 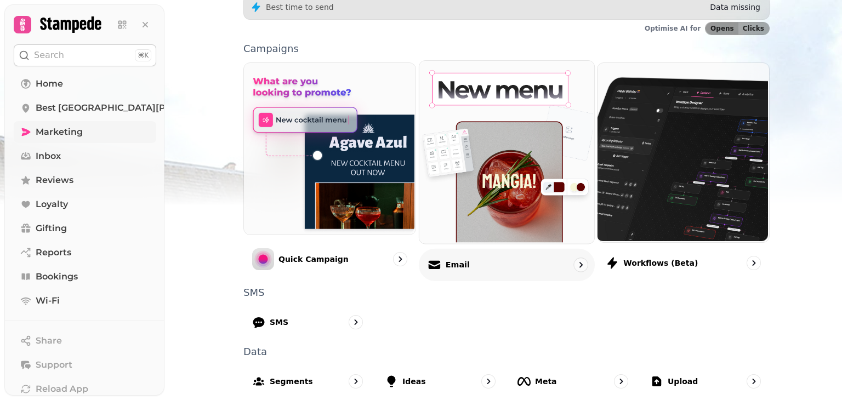 I want to click on a: EmailEmail, so click(x=506, y=170).